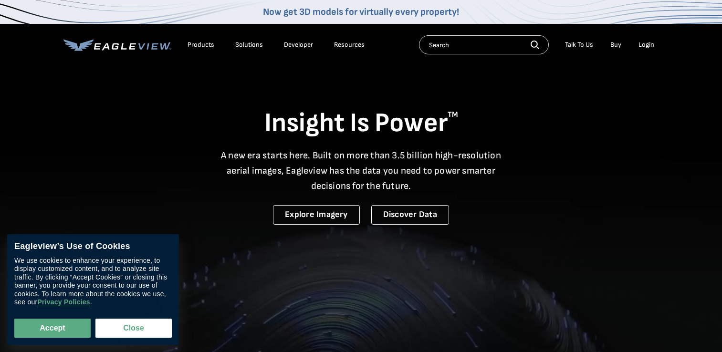 The image size is (722, 352). I want to click on a: Developer, so click(298, 45).